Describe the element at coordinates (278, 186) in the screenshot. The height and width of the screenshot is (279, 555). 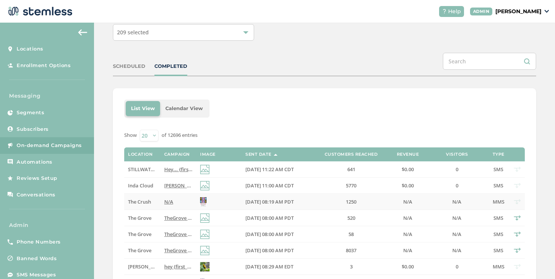
I see `label: 10/08/2025 11:00 AM CDT` at that location.